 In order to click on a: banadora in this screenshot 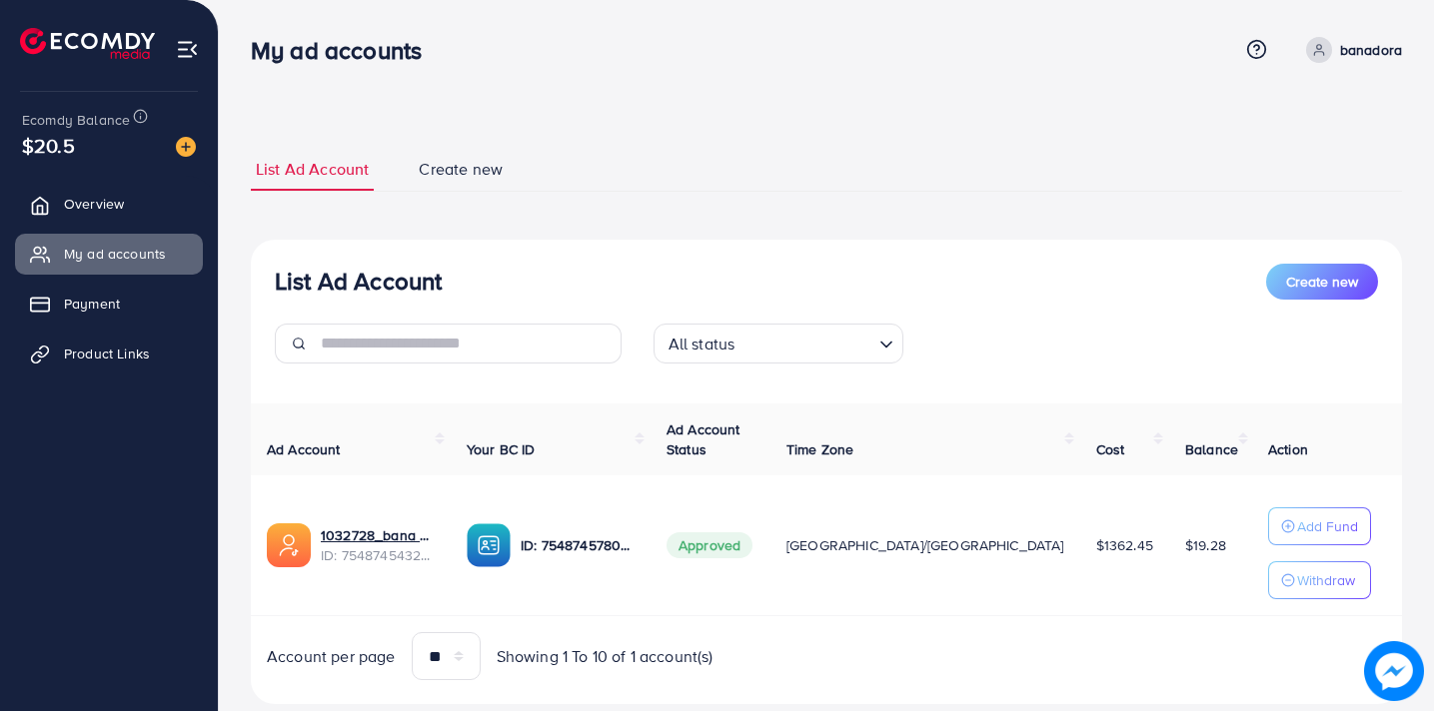, I will do `click(1350, 50)`.